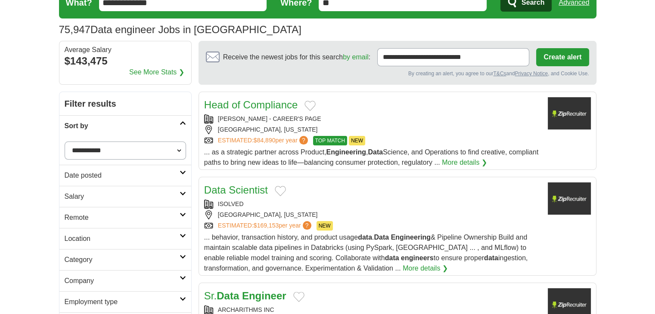  What do you see at coordinates (125, 302) in the screenshot?
I see `a: Employment type` at bounding box center [125, 302].